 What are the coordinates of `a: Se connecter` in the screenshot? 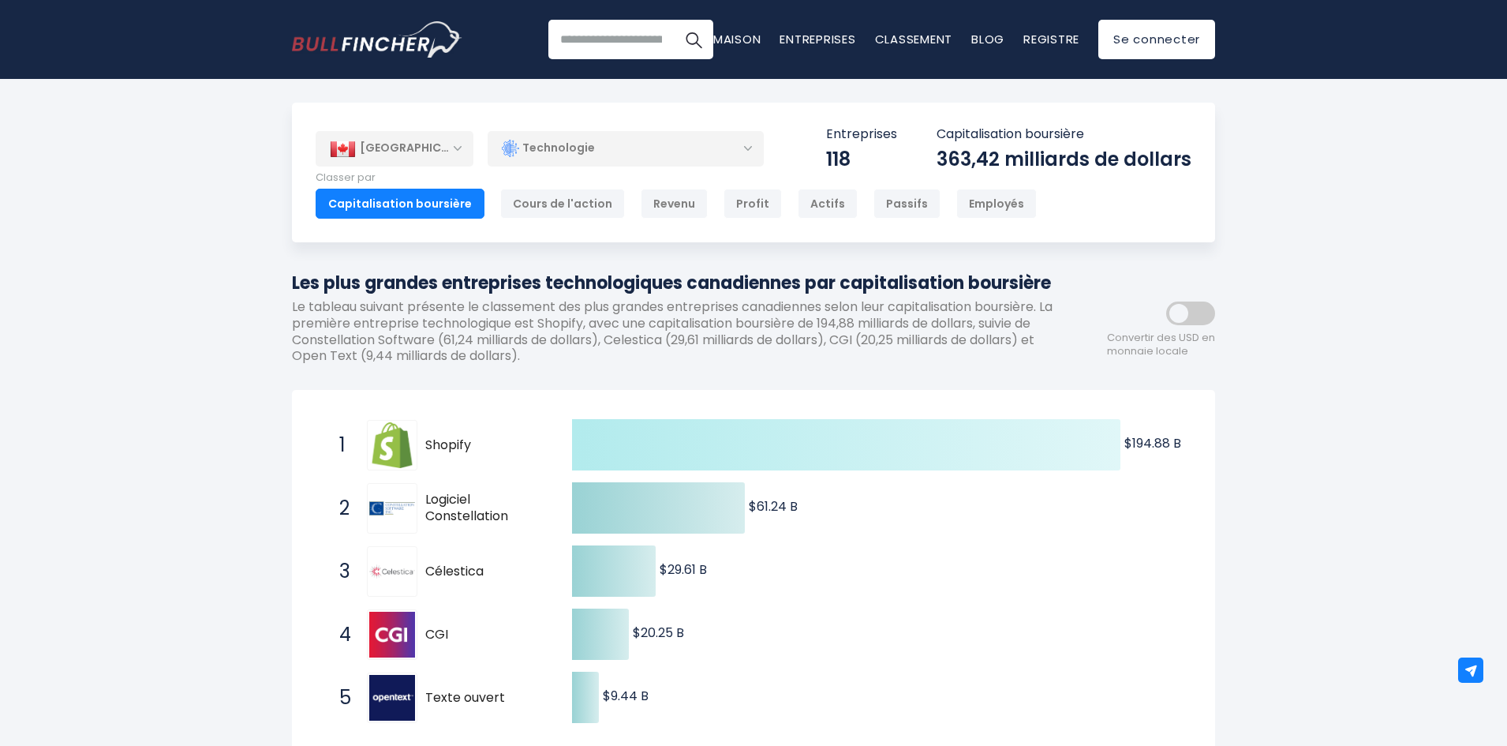 It's located at (1157, 39).